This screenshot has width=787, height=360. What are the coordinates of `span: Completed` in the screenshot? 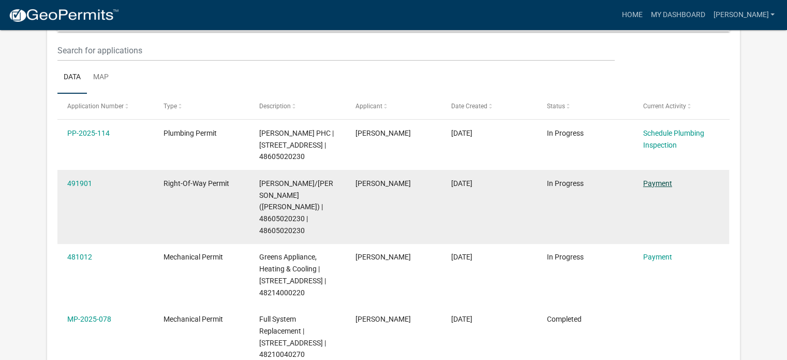 It's located at (564, 319).